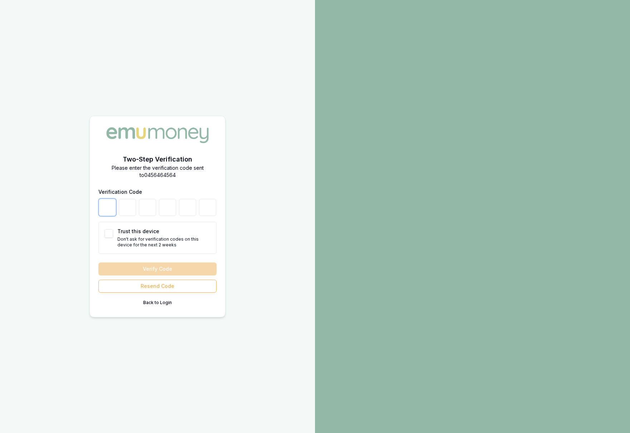 This screenshot has height=433, width=630. What do you see at coordinates (120, 192) in the screenshot?
I see `label: Verification Code` at bounding box center [120, 192].